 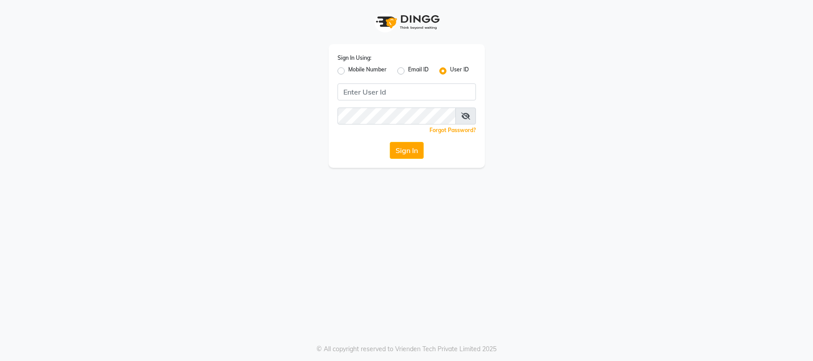 What do you see at coordinates (418, 71) in the screenshot?
I see `label: Email ID` at bounding box center [418, 71].